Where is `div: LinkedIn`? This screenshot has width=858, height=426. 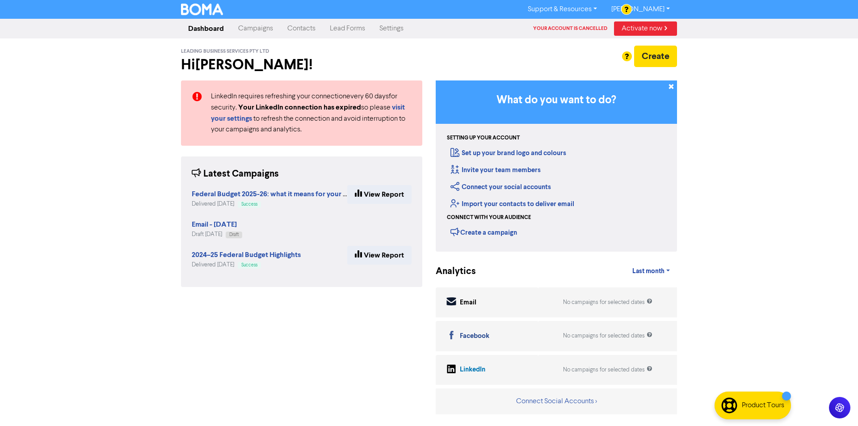 div: LinkedIn is located at coordinates (472, 369).